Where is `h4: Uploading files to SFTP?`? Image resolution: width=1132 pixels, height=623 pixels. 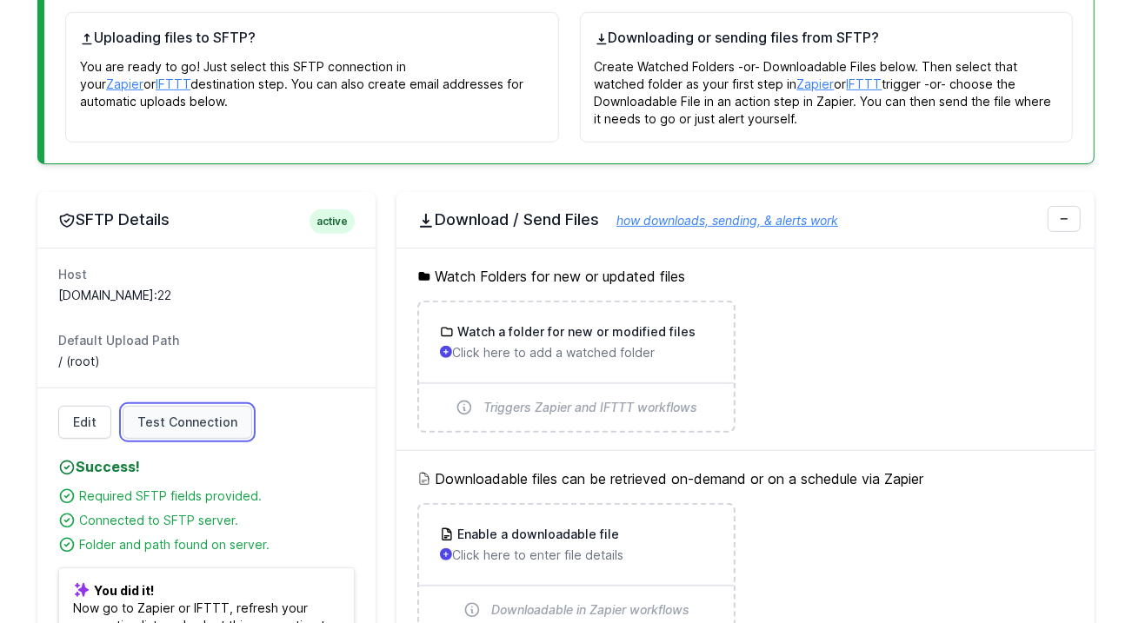 h4: Uploading files to SFTP? is located at coordinates (312, 37).